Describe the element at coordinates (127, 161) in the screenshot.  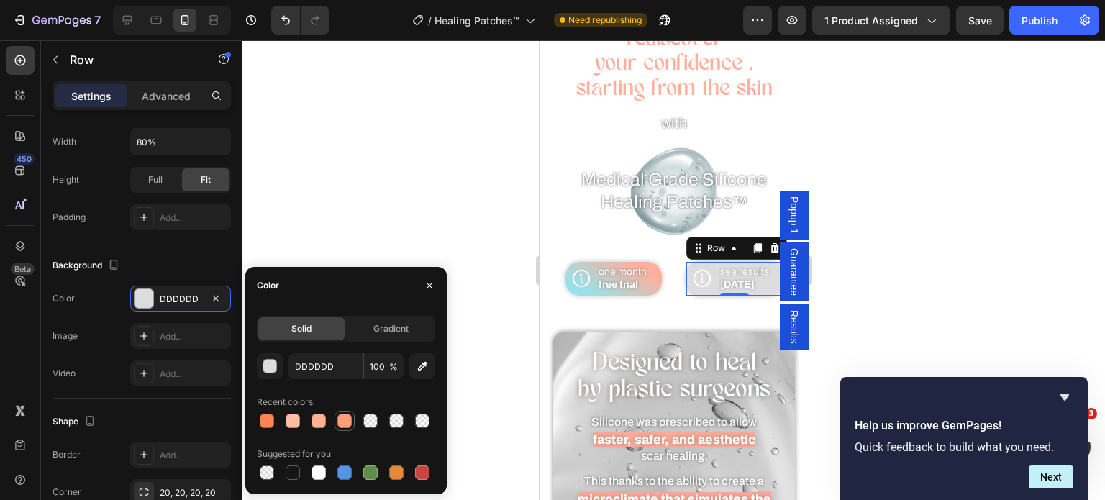
I see `span: Healing Patches` at that location.